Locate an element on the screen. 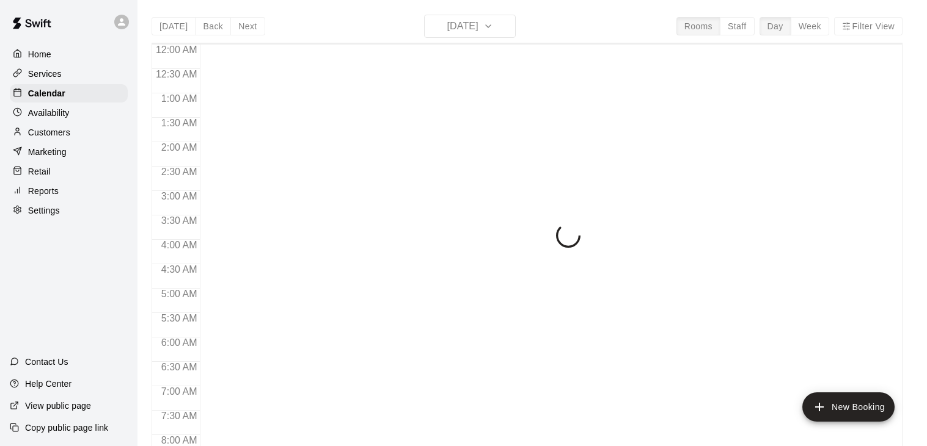  span: 4:30 AM is located at coordinates (179, 269).